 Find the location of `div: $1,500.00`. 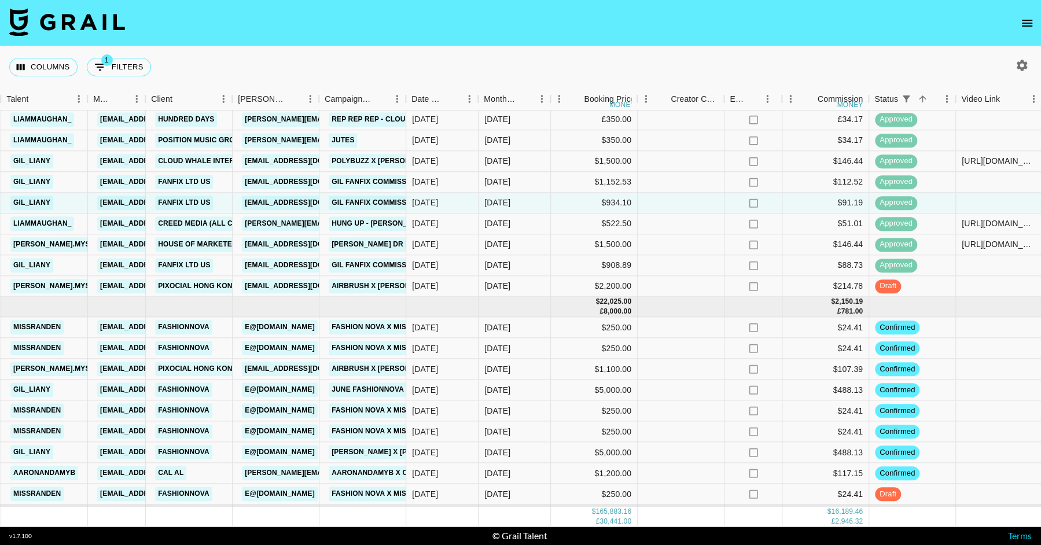

div: $1,500.00 is located at coordinates (594, 245).